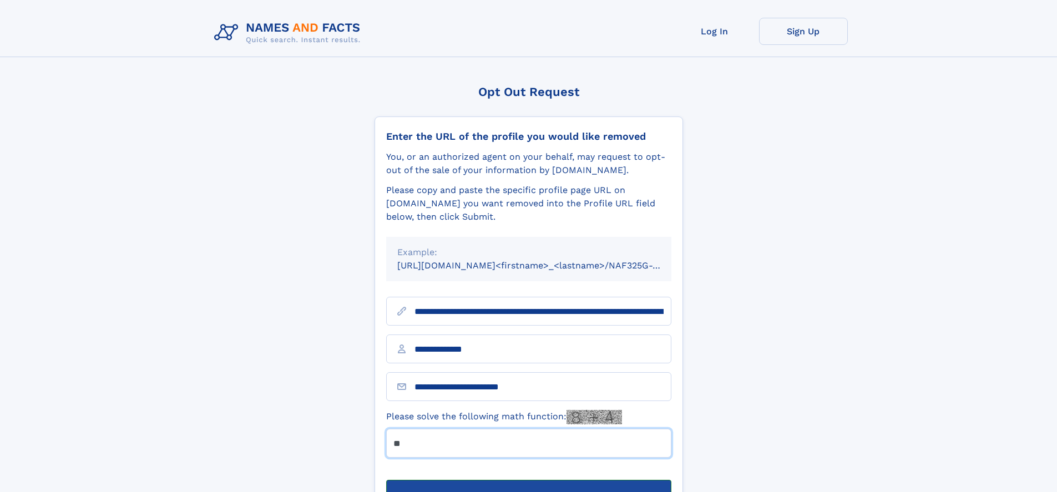 The image size is (1057, 492). I want to click on div: Example:, so click(529, 253).